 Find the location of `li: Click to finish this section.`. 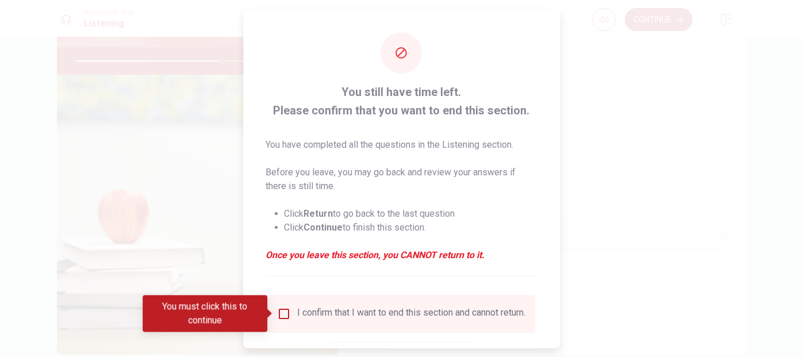

li: Click to finish this section. is located at coordinates (410, 228).